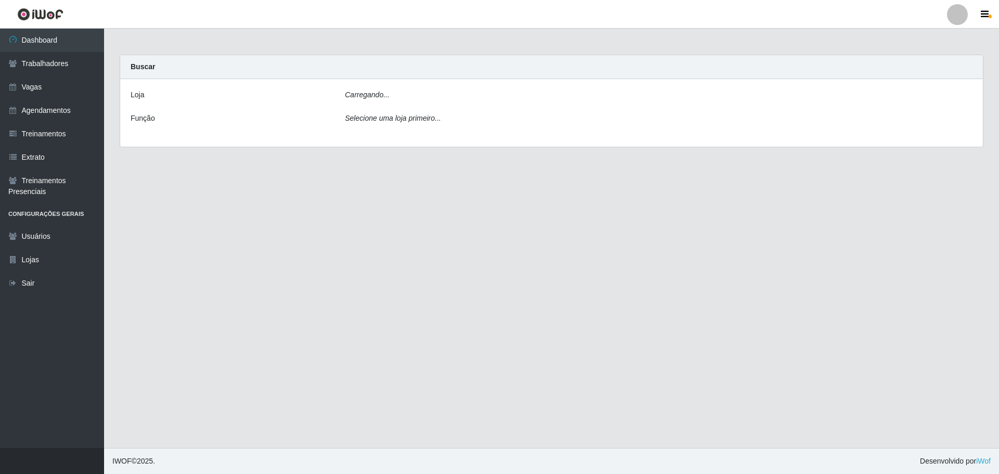 The height and width of the screenshot is (474, 999). I want to click on span: Desenvolvido por, so click(955, 461).